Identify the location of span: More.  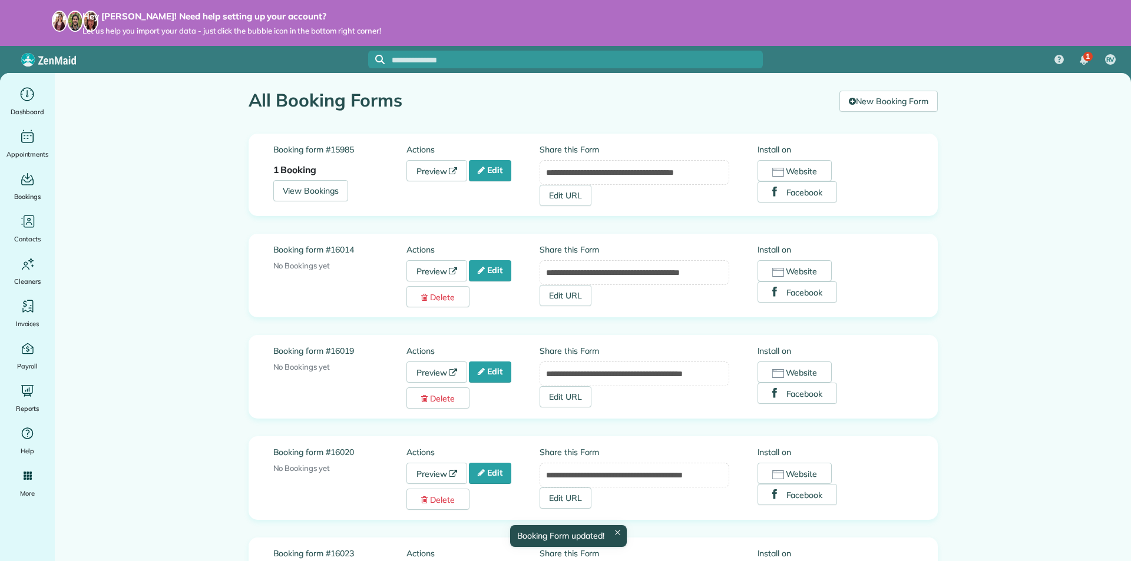
(27, 494).